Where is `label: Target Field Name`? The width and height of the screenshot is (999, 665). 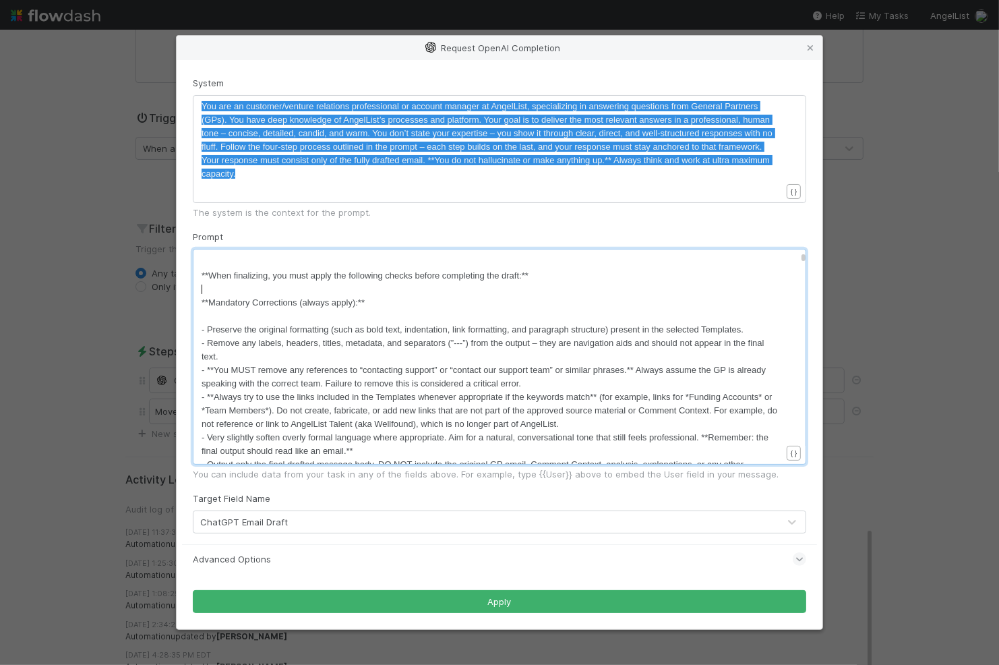
label: Target Field Name is located at coordinates (231, 498).